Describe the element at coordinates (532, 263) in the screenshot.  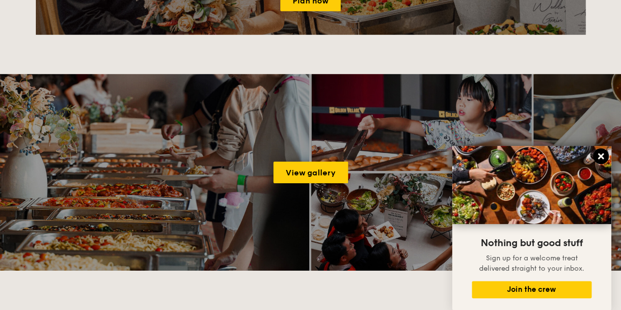
I see `span: Sign up for a welcome treat delivered straight to your inbox.` at that location.